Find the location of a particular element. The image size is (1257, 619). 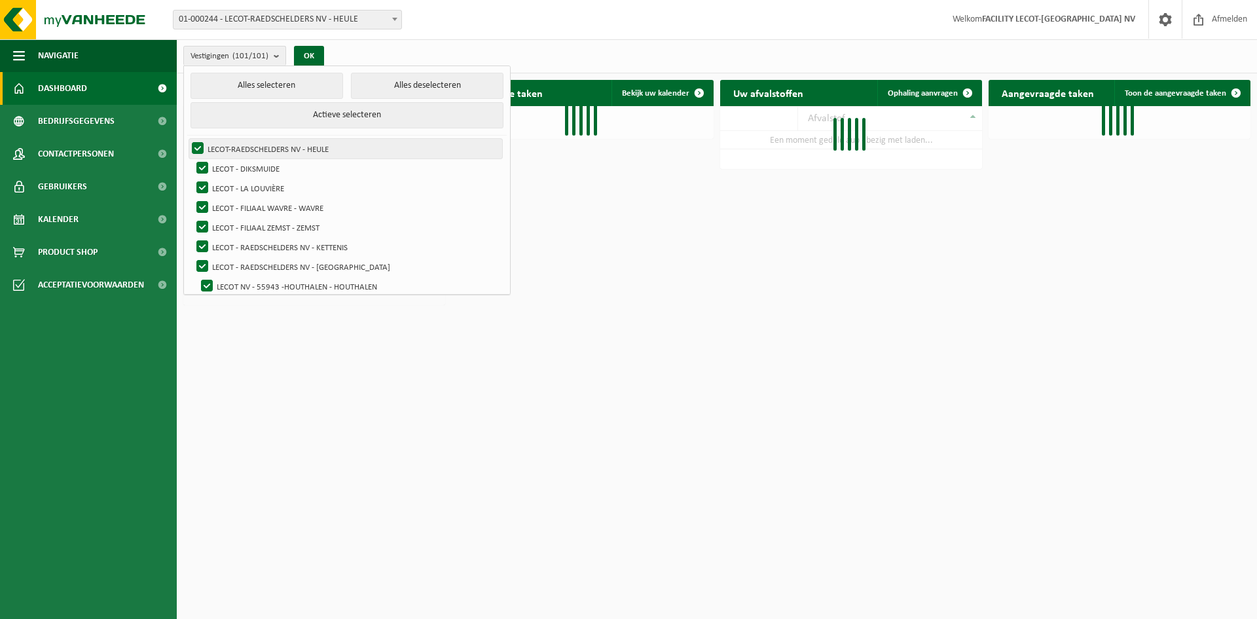

span: 01-000244 - LECOT-RAEDSCHELDERS NV - HEULE is located at coordinates (287, 20).